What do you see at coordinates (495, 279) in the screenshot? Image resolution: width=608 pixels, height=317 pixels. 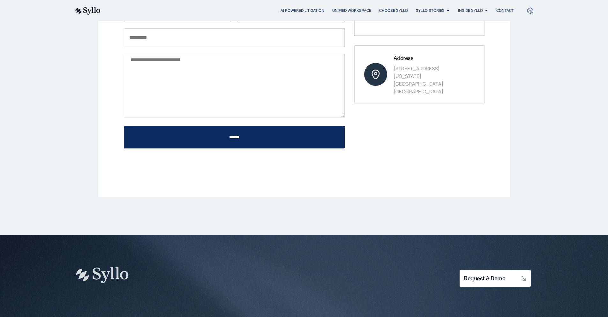 I see `a: request a demo` at bounding box center [495, 279].